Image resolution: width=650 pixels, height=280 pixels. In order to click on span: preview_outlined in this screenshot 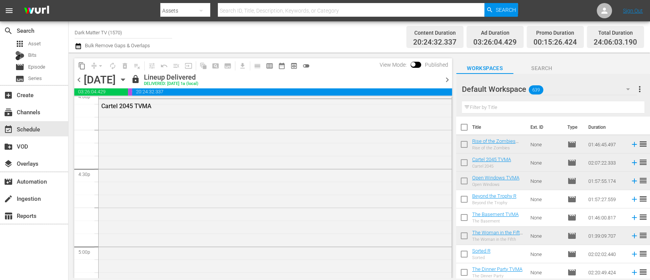, I will do `click(294, 66)`.